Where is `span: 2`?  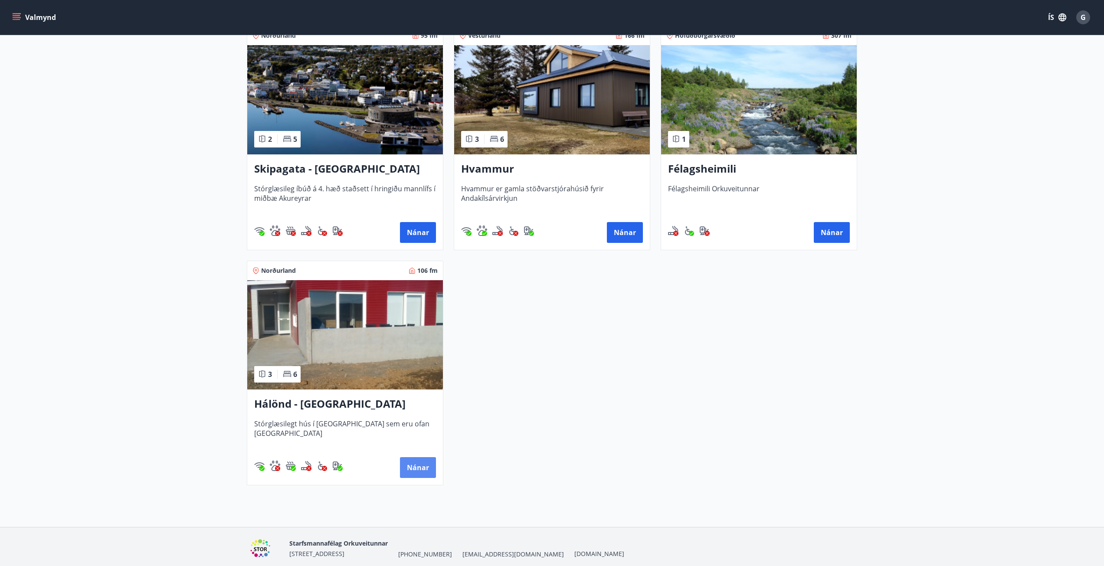 span: 2 is located at coordinates (270, 139).